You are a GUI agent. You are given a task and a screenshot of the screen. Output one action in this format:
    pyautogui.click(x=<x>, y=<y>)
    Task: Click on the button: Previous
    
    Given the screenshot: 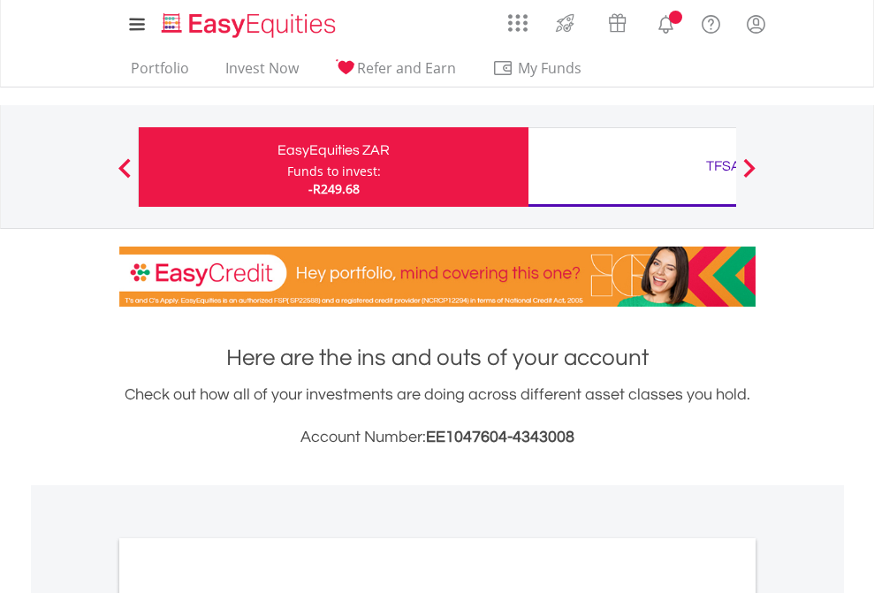 What is the action you would take?
    pyautogui.click(x=125, y=176)
    